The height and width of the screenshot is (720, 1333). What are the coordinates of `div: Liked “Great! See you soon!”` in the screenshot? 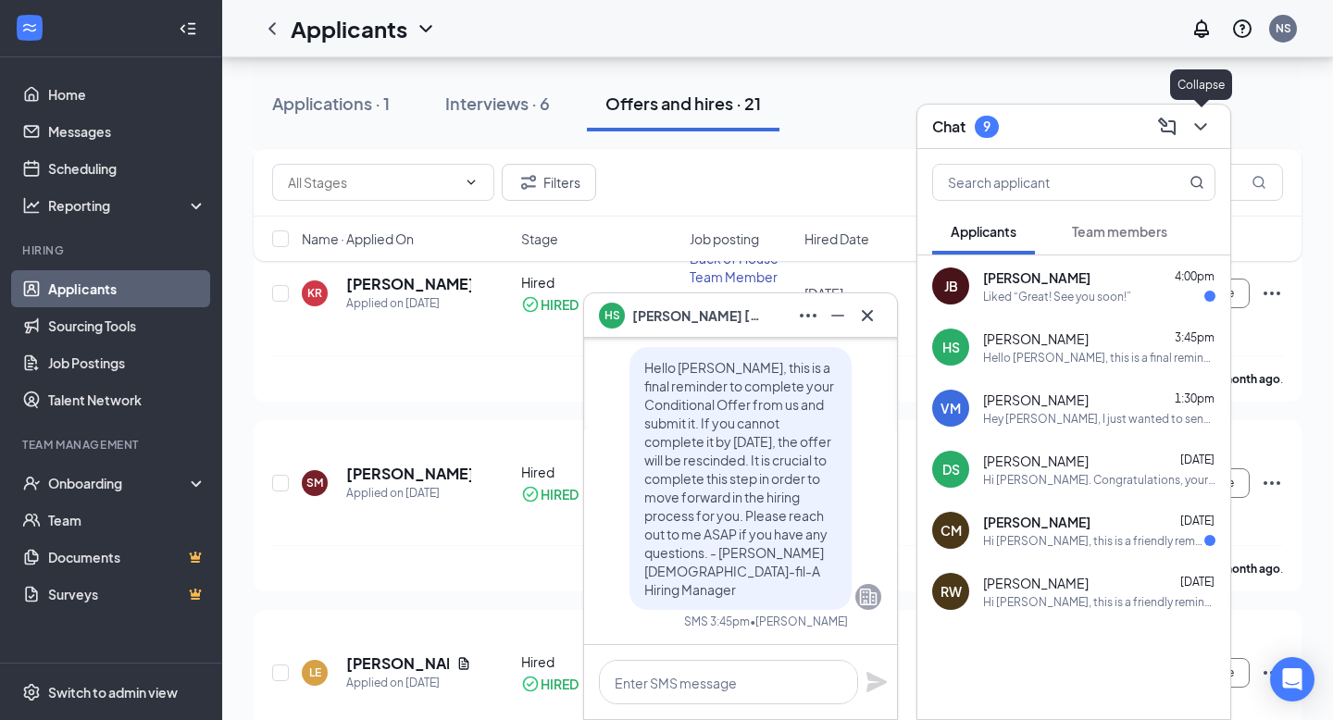 It's located at (1057, 296).